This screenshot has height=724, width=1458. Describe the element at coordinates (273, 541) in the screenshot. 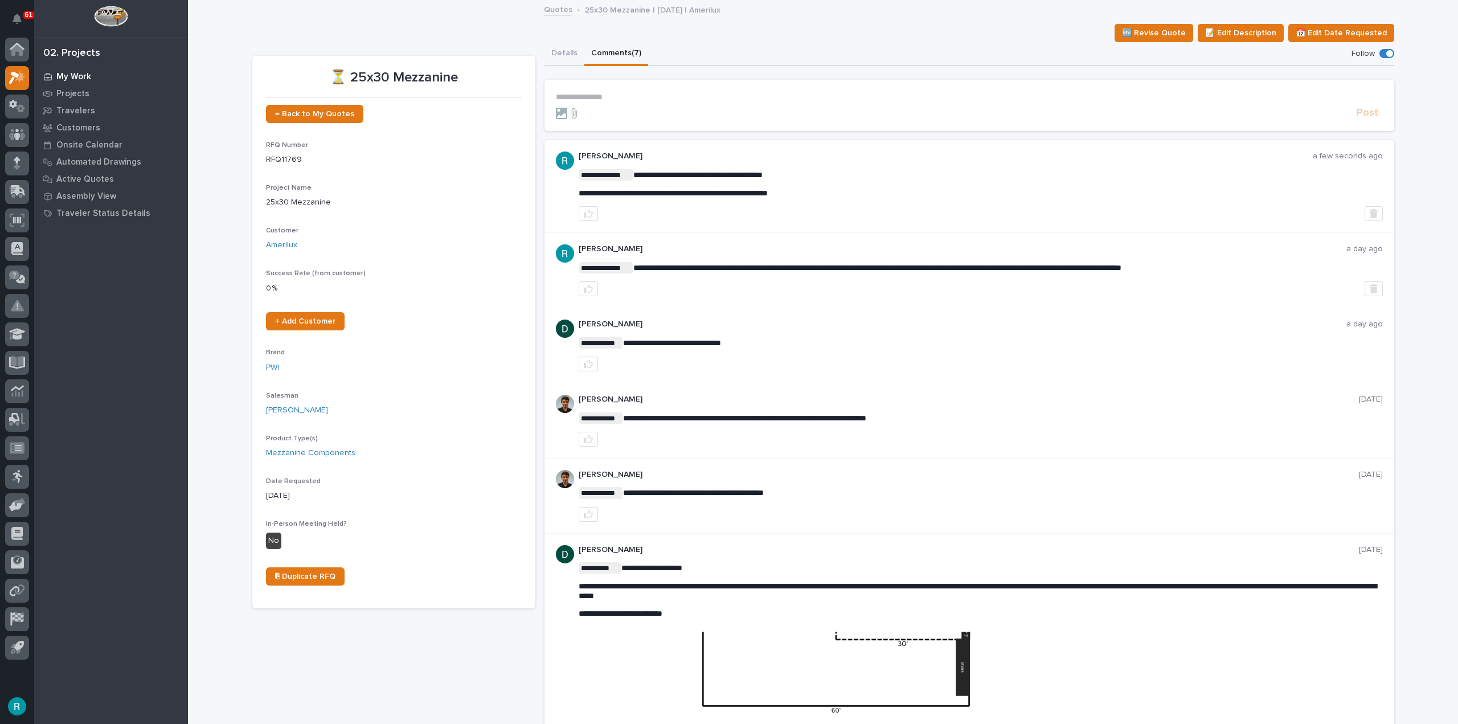

I see `div: No` at that location.